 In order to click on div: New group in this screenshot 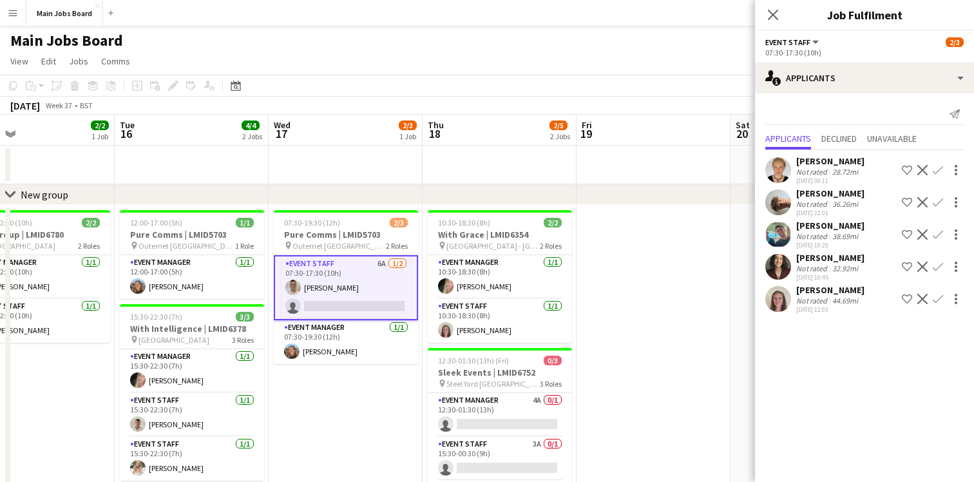, I will do `click(44, 194)`.